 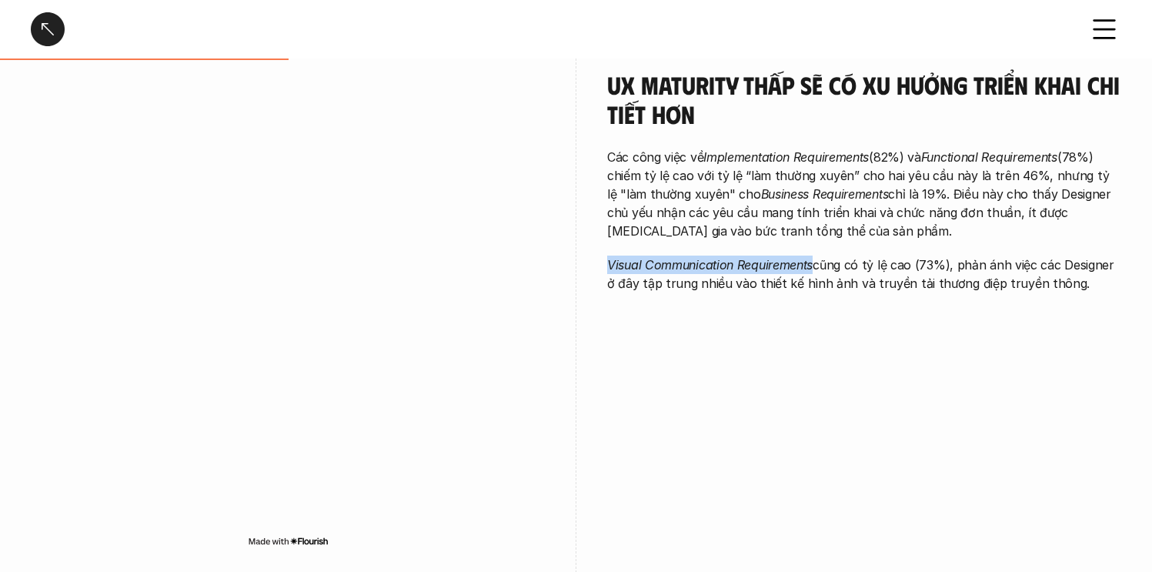 I want to click on em: Business Requirements, so click(x=825, y=194).